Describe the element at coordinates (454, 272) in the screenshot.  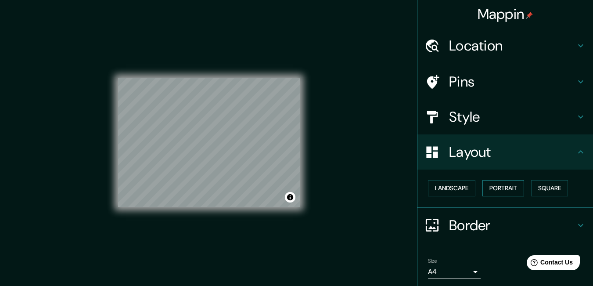
I see `div: A4` at that location.